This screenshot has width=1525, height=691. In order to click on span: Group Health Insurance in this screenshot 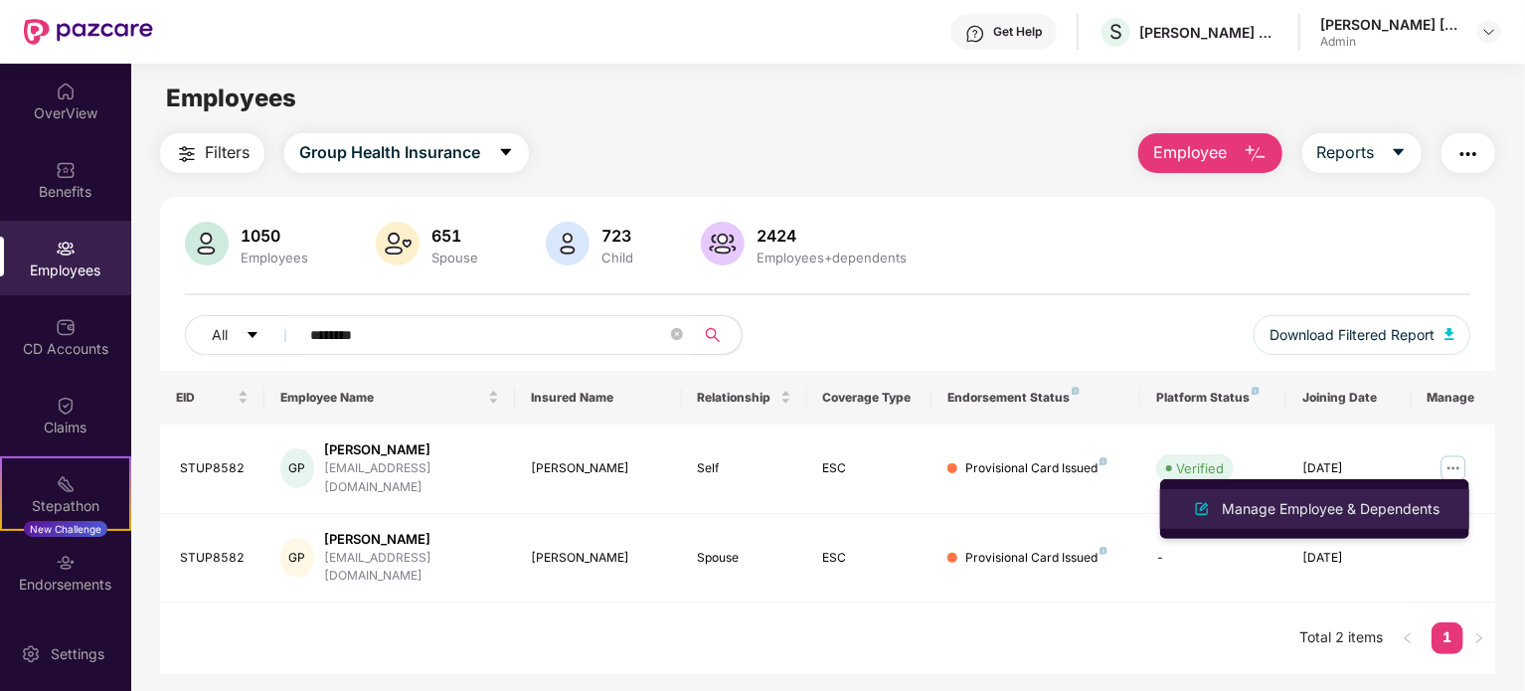, I will do `click(390, 152)`.